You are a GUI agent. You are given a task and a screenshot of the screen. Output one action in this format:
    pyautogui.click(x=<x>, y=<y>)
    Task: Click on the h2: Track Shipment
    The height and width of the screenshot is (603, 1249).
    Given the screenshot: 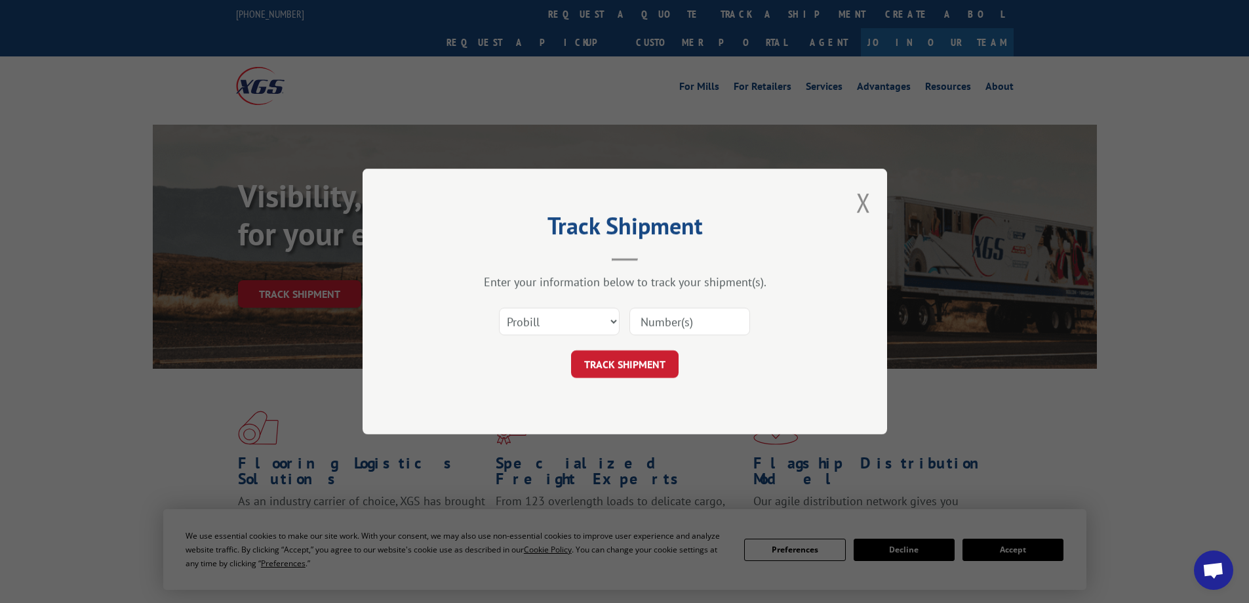 What is the action you would take?
    pyautogui.click(x=625, y=229)
    